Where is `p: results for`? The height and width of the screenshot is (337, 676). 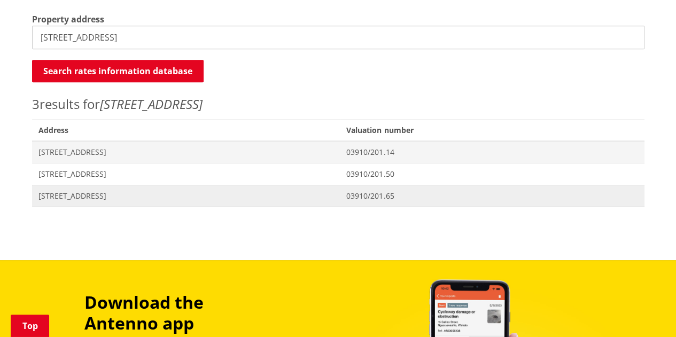 p: results for is located at coordinates (338, 104).